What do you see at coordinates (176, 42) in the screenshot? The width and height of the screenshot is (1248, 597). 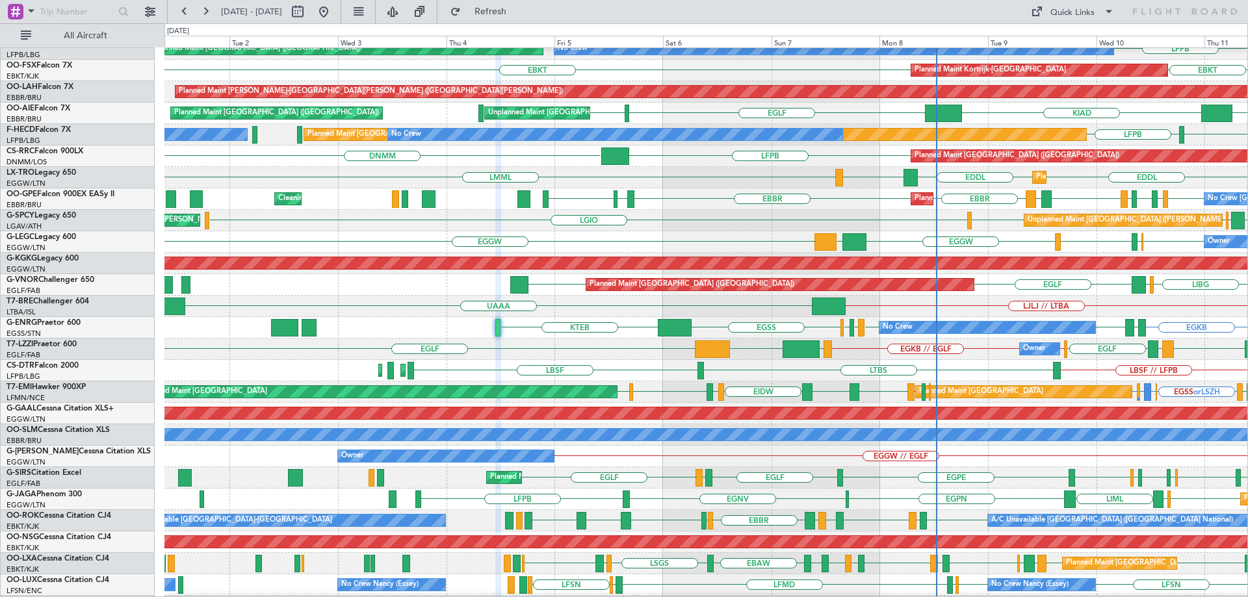 I see `div: Mon 1` at bounding box center [176, 42].